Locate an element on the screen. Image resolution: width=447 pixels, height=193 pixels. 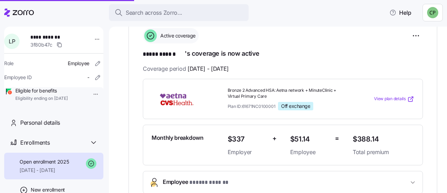
span: 3f80b47c is located at coordinates (41, 45).